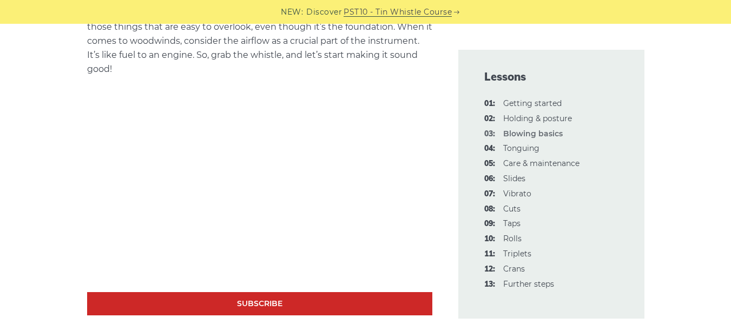  Describe the element at coordinates (490, 149) in the screenshot. I see `span: 04:` at that location.